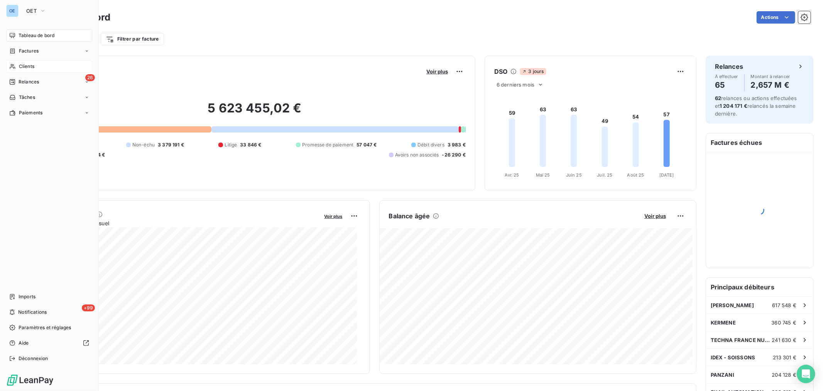 The image size is (823, 391). Describe the element at coordinates (457, 145) in the screenshot. I see `span: 3 983 €` at that location.